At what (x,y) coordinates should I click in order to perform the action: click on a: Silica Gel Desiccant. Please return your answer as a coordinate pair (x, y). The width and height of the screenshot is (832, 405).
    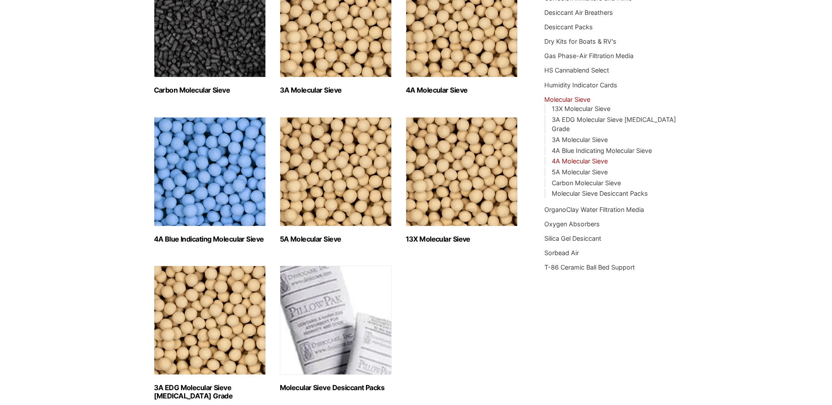
    Looking at the image, I should click on (572, 238).